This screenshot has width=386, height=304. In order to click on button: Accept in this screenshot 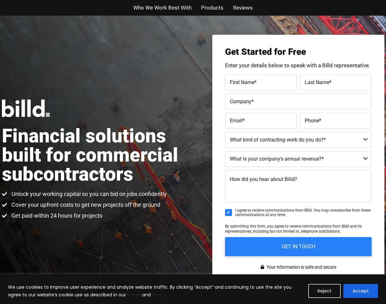, I will do `click(361, 291)`.